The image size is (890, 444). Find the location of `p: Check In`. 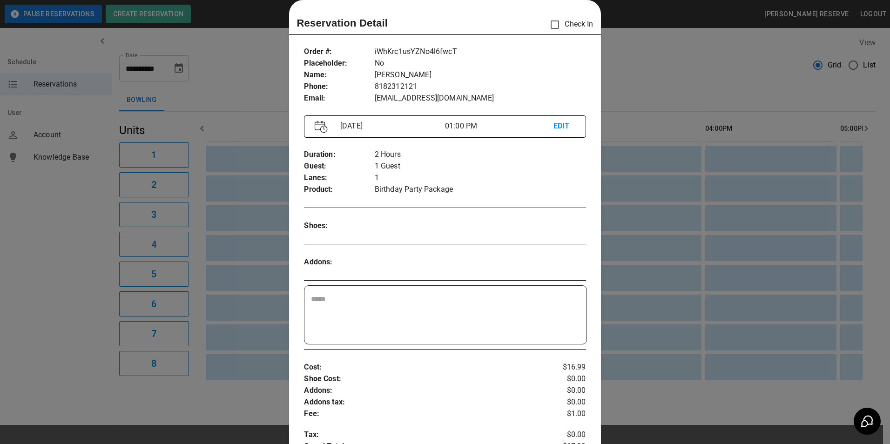

p: Check In is located at coordinates (569, 25).